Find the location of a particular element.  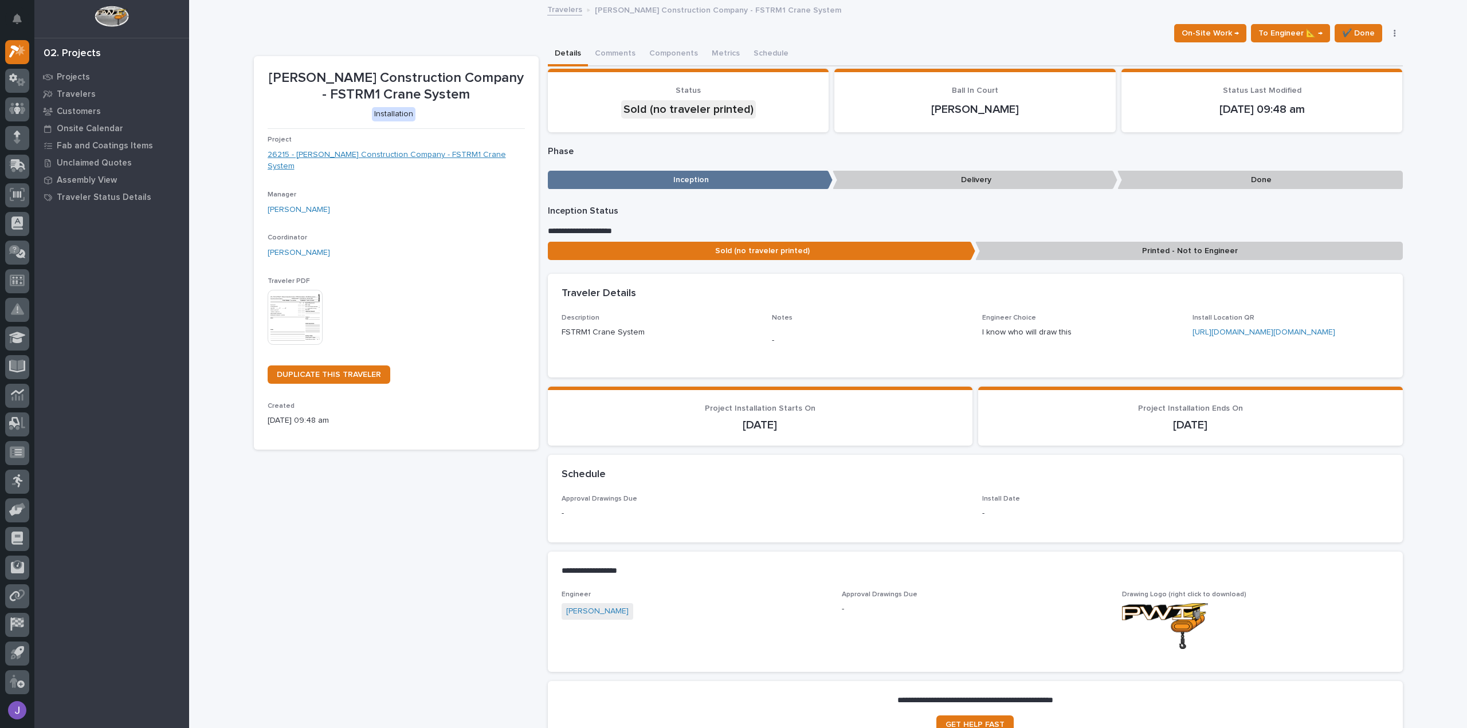

a: Traveler Status Details is located at coordinates (112, 197).